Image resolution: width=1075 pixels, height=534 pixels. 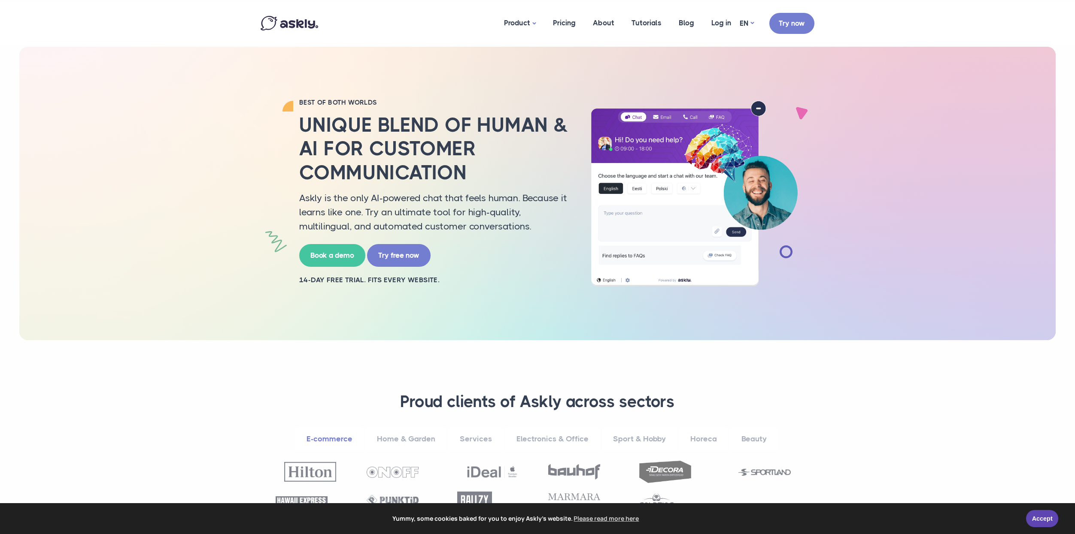 I want to click on a: Tutorials, so click(x=646, y=23).